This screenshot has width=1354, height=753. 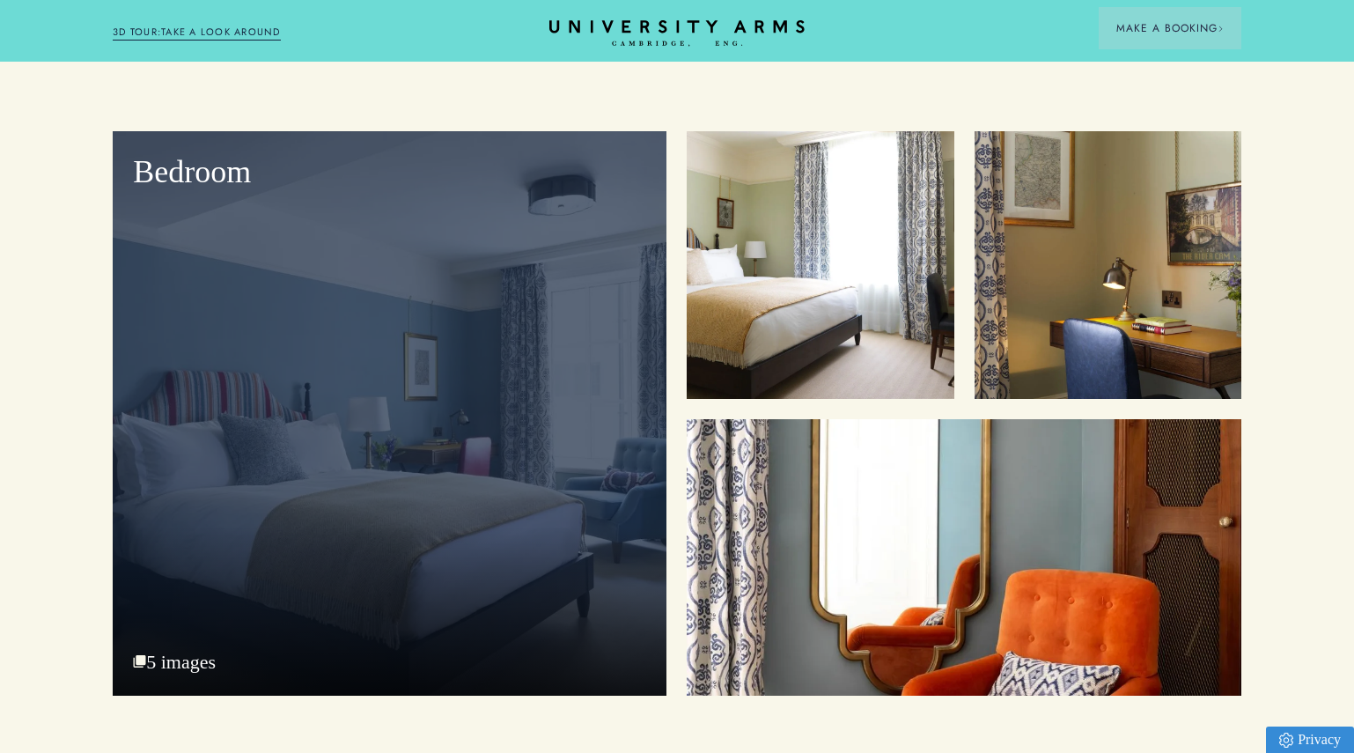 I want to click on p: Bedroom, so click(x=389, y=173).